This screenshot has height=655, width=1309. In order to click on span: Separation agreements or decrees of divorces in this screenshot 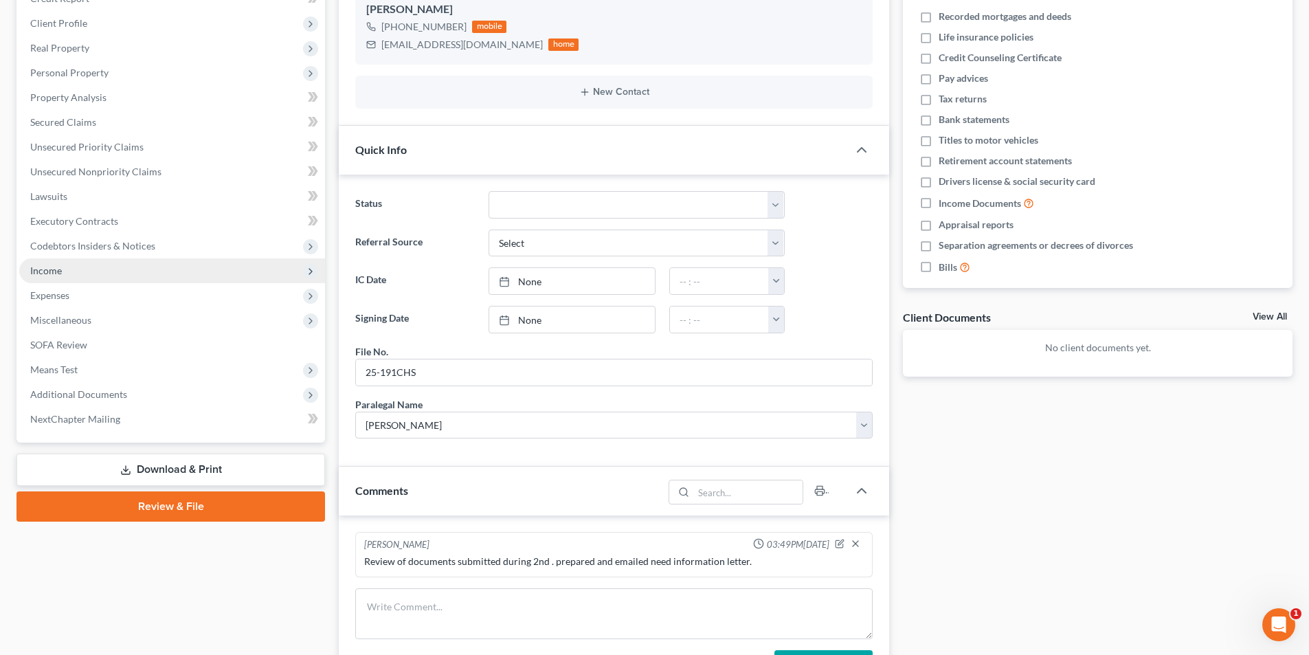, I will do `click(1036, 245)`.